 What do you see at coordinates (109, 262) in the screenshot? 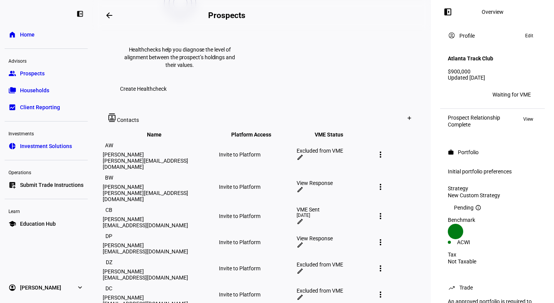
I see `div: DZ` at bounding box center [109, 262].